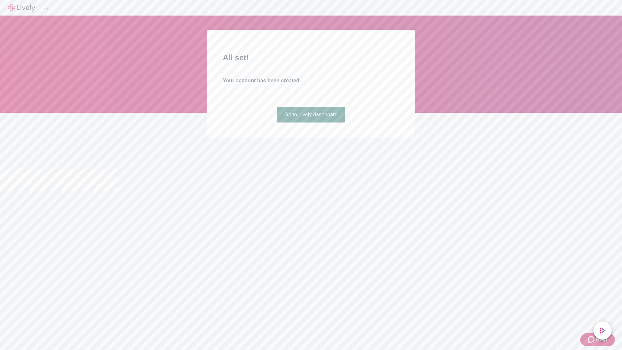 Image resolution: width=622 pixels, height=350 pixels. Describe the element at coordinates (311, 81) in the screenshot. I see `h4: Your account has been created.` at that location.